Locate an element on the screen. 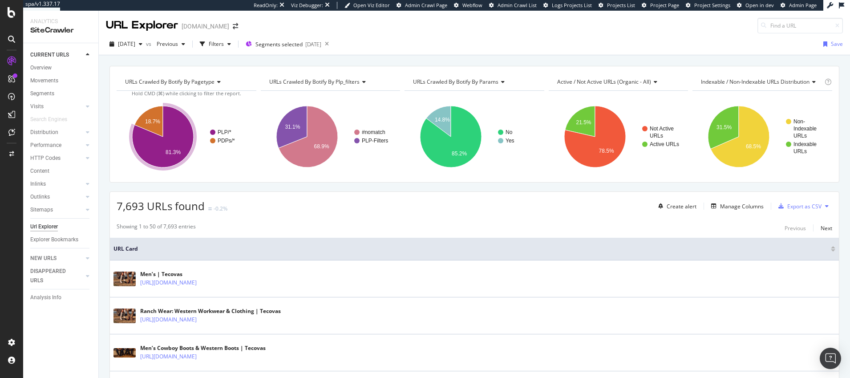 Image resolution: width=850 pixels, height=378 pixels. text: URLs is located at coordinates (800, 136).